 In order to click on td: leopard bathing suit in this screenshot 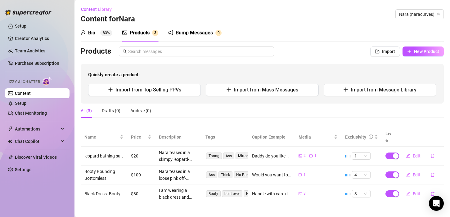, I will do `click(104, 156)`.